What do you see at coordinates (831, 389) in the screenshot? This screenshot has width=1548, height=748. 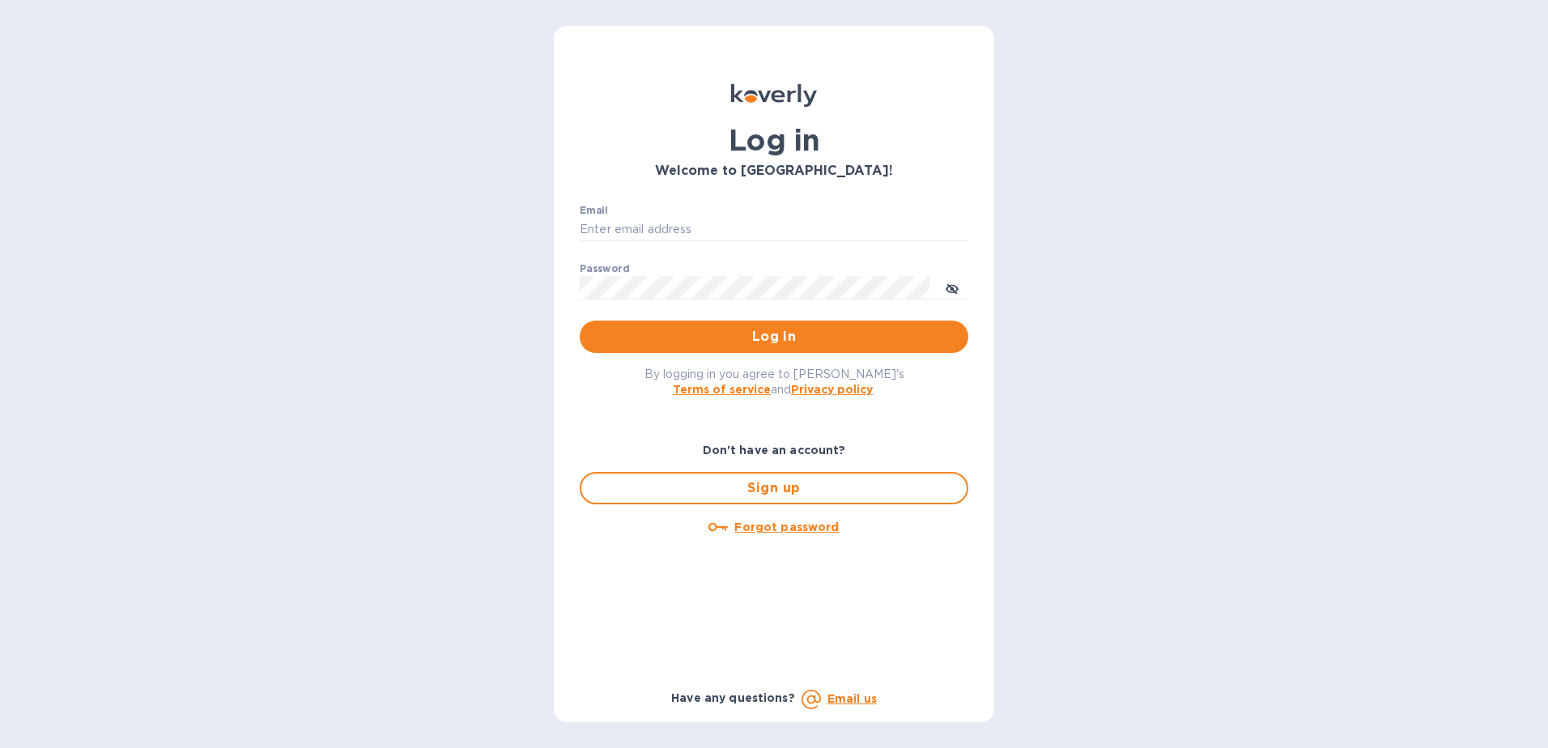 I see `b: Privacy policy` at bounding box center [831, 389].